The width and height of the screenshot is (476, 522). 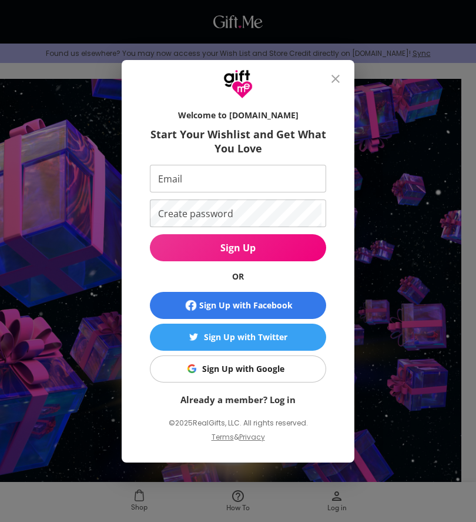 What do you see at coordinates (246, 337) in the screenshot?
I see `div: Sign Up with Twitter` at bounding box center [246, 337].